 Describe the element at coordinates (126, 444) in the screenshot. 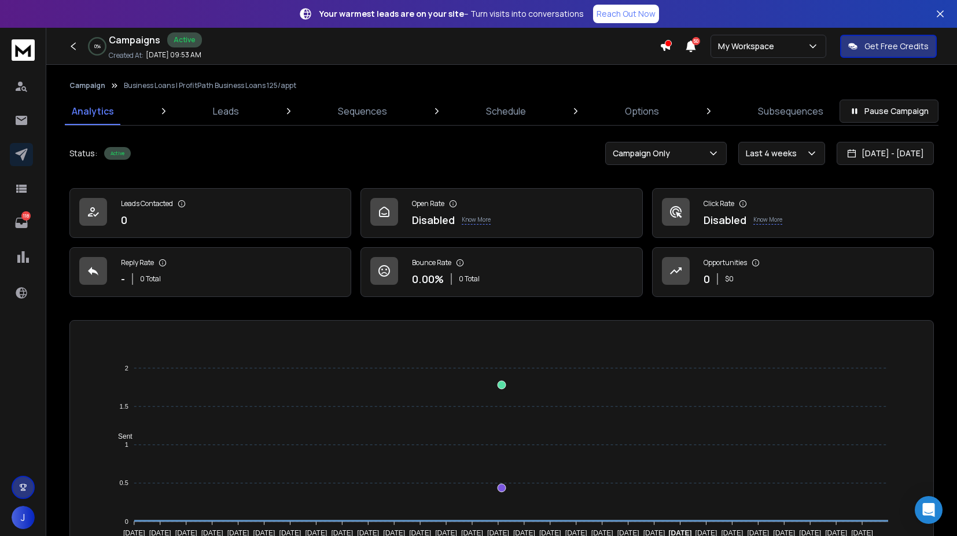

I see `tspan: 1` at that location.